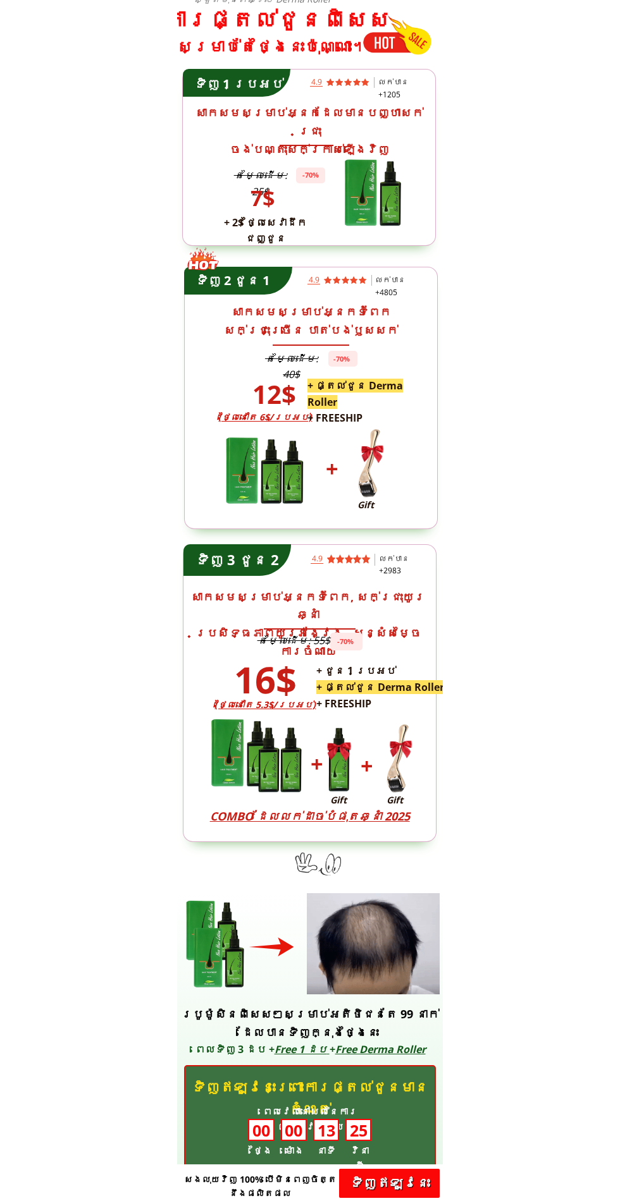 The width and height of the screenshot is (620, 1201). I want to click on h3: 12$, so click(274, 394).